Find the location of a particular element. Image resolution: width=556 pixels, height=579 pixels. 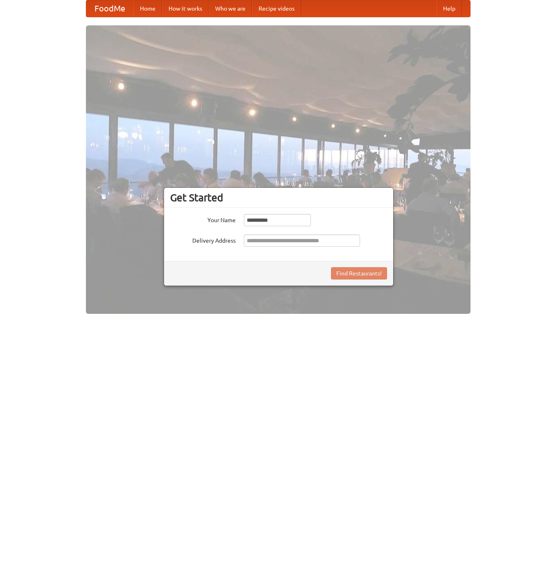

label: Delivery Address is located at coordinates (203, 239).